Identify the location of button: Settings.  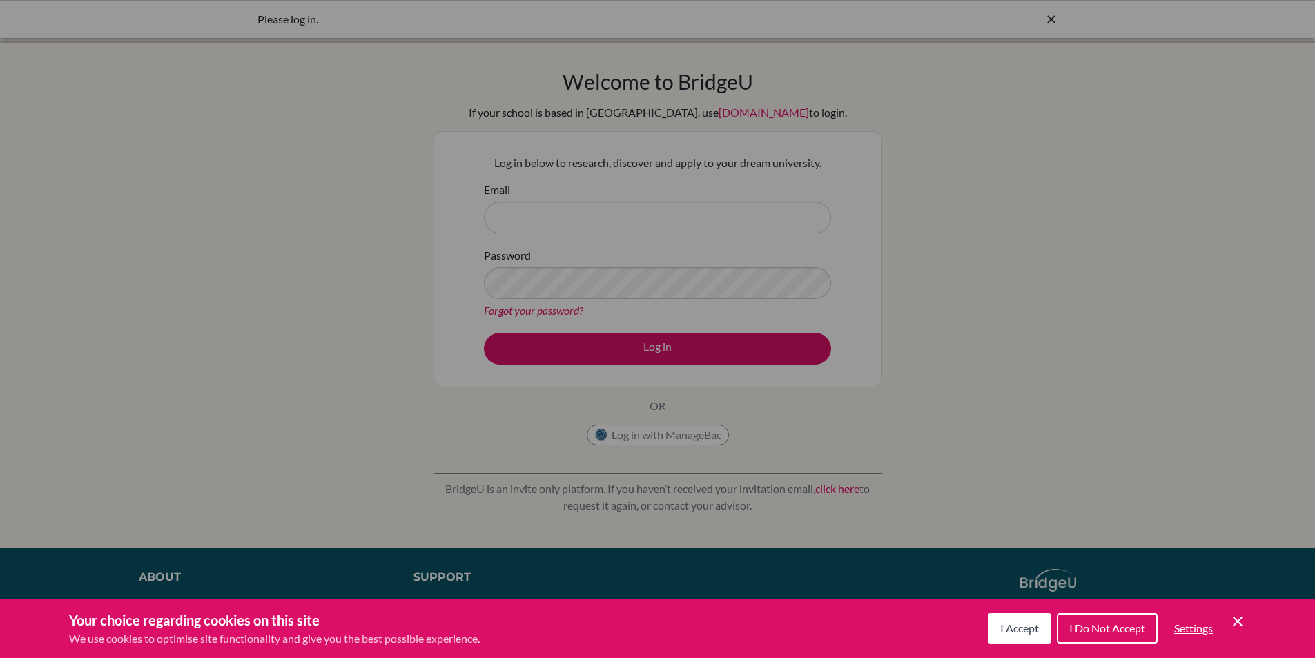
(1193, 628).